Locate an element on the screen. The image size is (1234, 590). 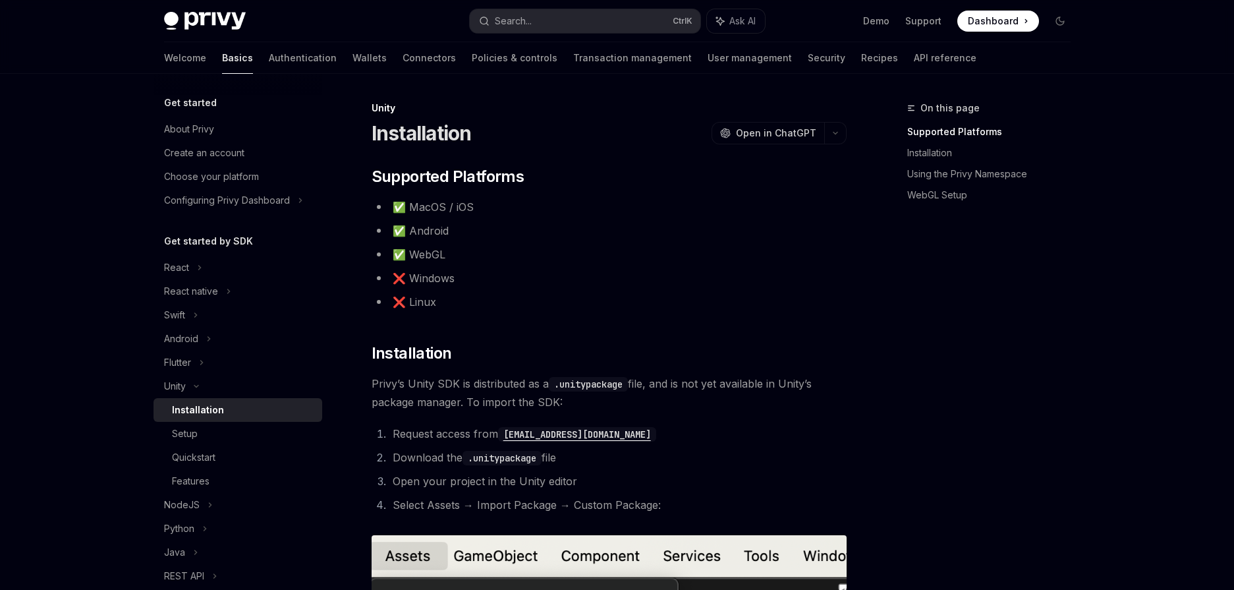
a: Quickstart is located at coordinates (238, 457).